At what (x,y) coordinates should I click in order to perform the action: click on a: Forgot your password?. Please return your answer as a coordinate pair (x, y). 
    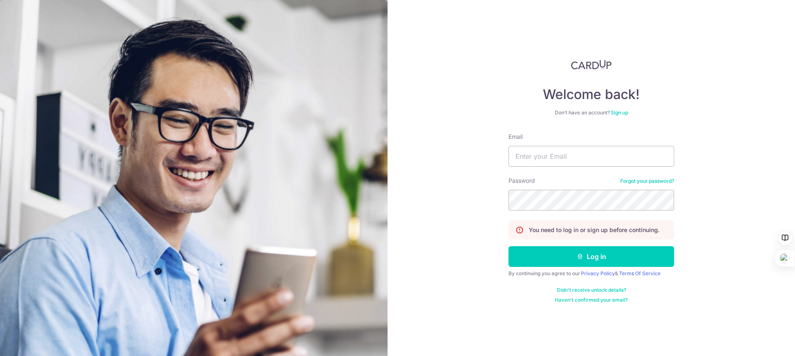
    Looking at the image, I should click on (647, 181).